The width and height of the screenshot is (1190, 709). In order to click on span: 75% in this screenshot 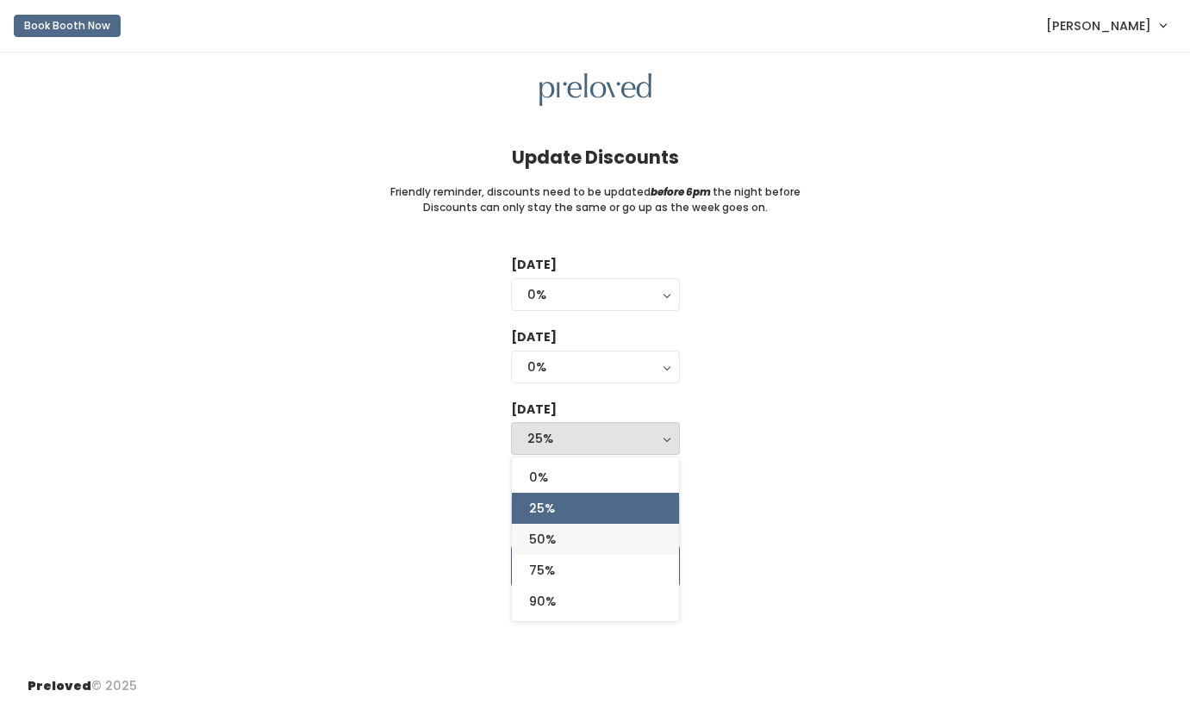, I will do `click(542, 571)`.